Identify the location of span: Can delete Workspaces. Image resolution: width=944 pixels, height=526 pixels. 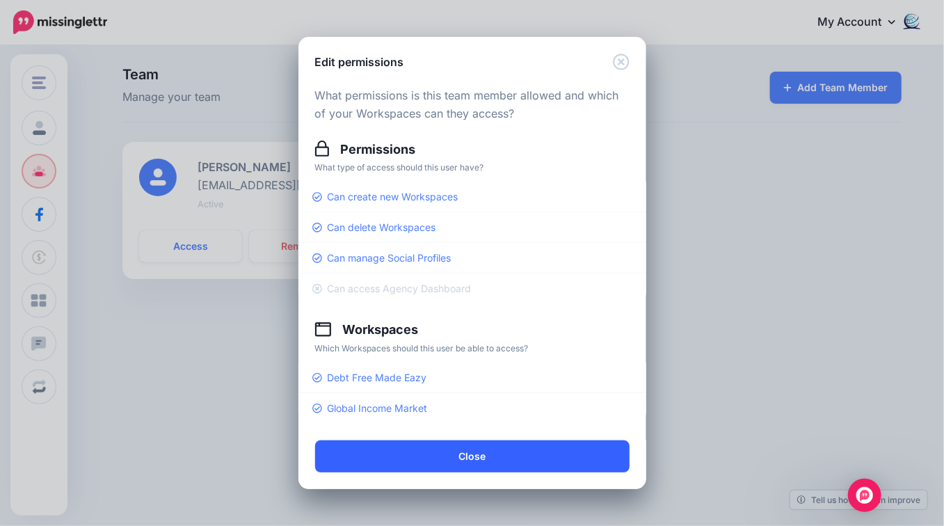
(382, 227).